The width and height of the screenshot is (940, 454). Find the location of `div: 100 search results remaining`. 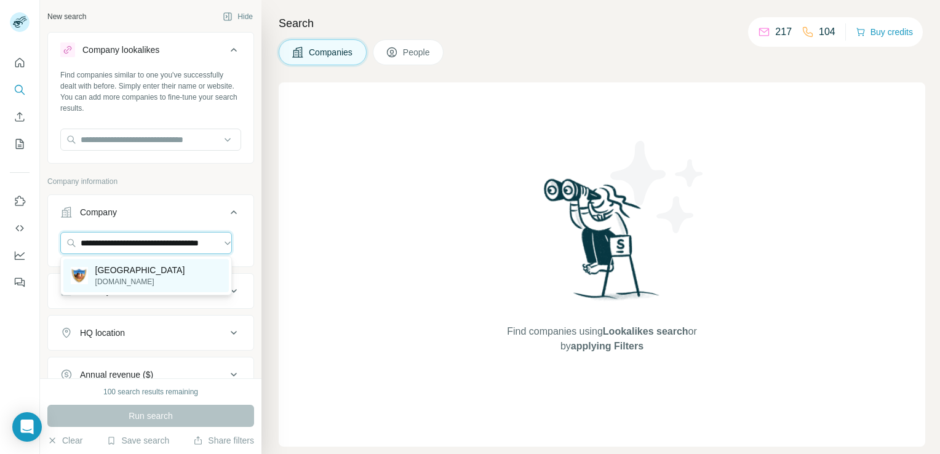

div: 100 search results remaining is located at coordinates (151, 392).